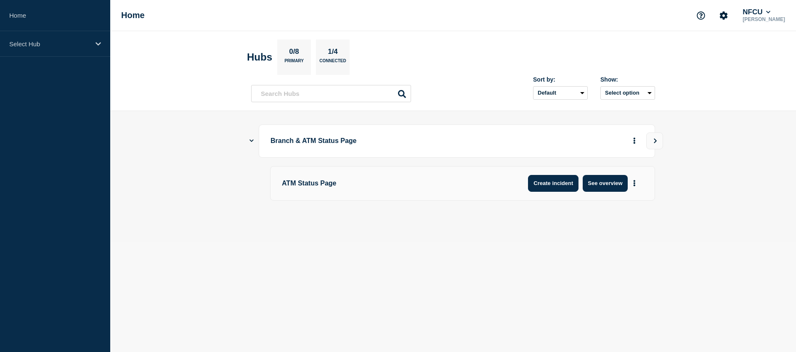 This screenshot has height=352, width=796. I want to click on button: NFCU, so click(756, 12).